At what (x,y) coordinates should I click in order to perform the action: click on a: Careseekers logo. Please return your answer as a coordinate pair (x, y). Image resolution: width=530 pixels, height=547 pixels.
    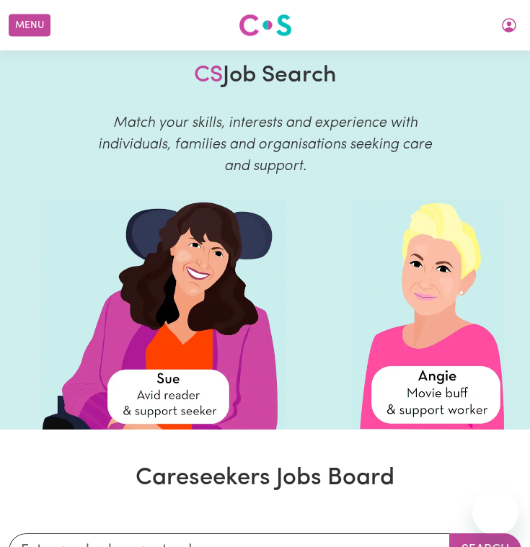
    Looking at the image, I should click on (265, 25).